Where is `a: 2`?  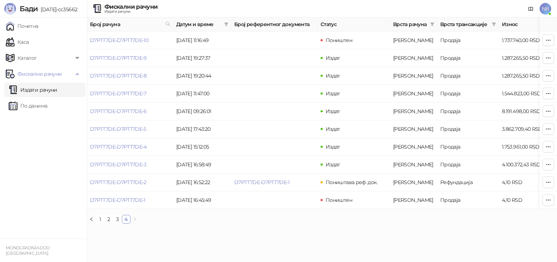 a: 2 is located at coordinates (109, 219).